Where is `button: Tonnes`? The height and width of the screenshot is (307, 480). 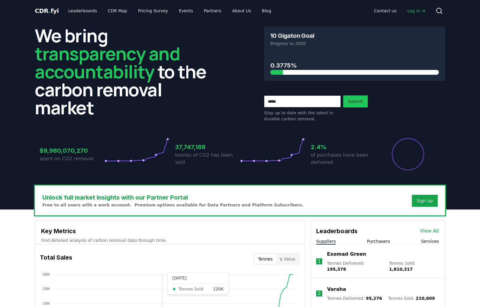 button: Tonnes is located at coordinates (265, 259).